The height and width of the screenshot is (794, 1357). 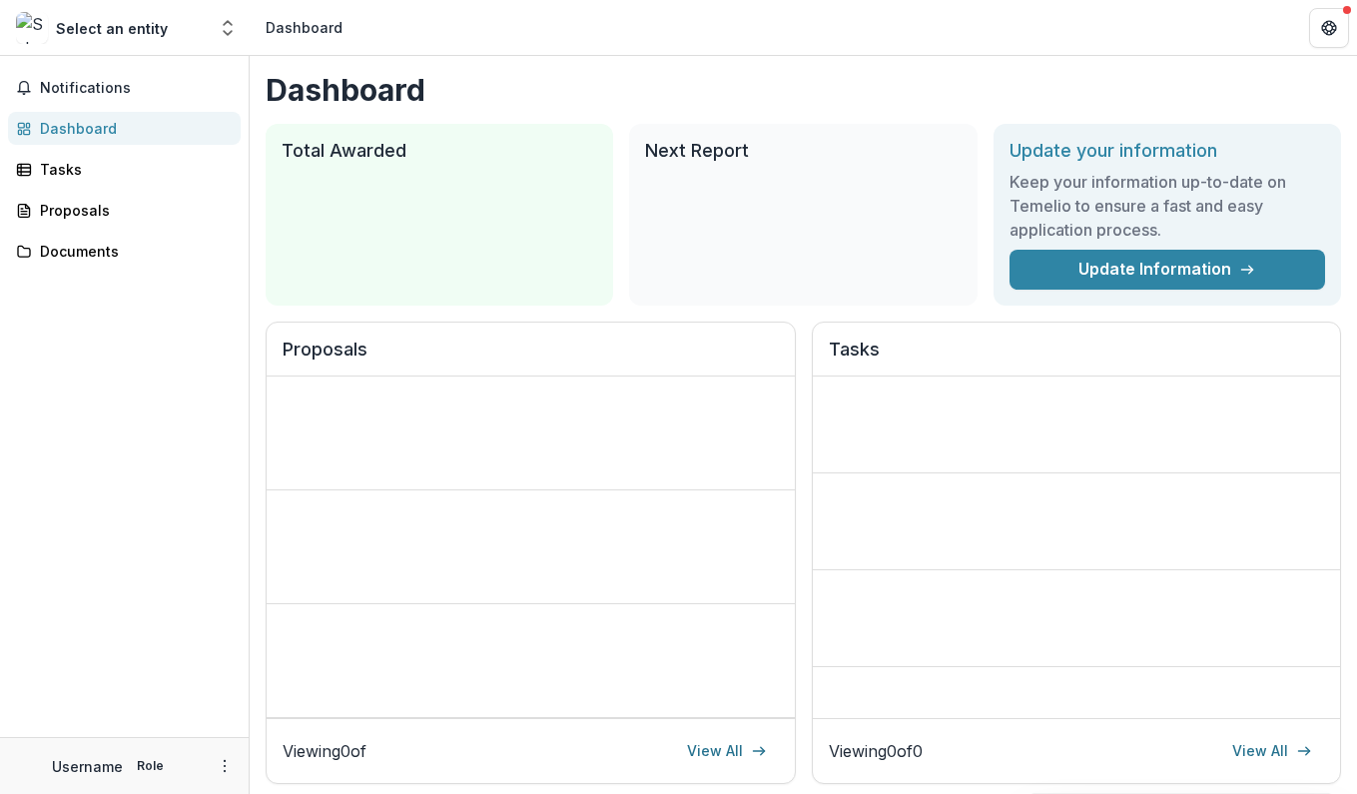 What do you see at coordinates (32, 28) in the screenshot?
I see `img: Select an entity` at bounding box center [32, 28].